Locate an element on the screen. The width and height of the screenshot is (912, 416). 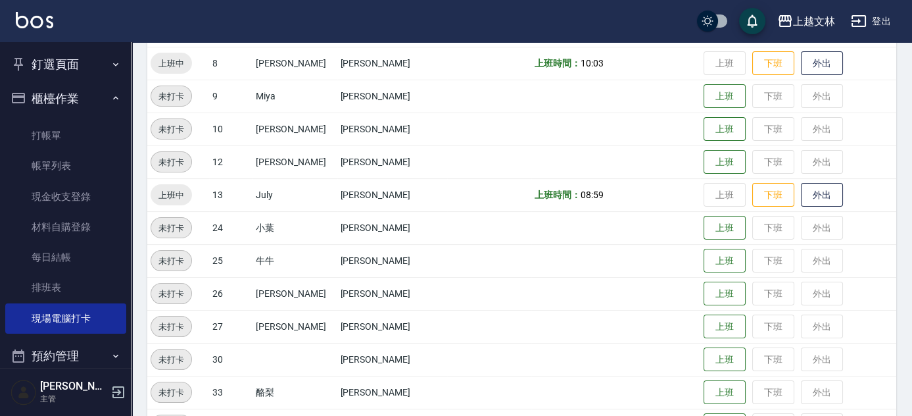
a: 現場電腦打卡 is located at coordinates (66, 318).